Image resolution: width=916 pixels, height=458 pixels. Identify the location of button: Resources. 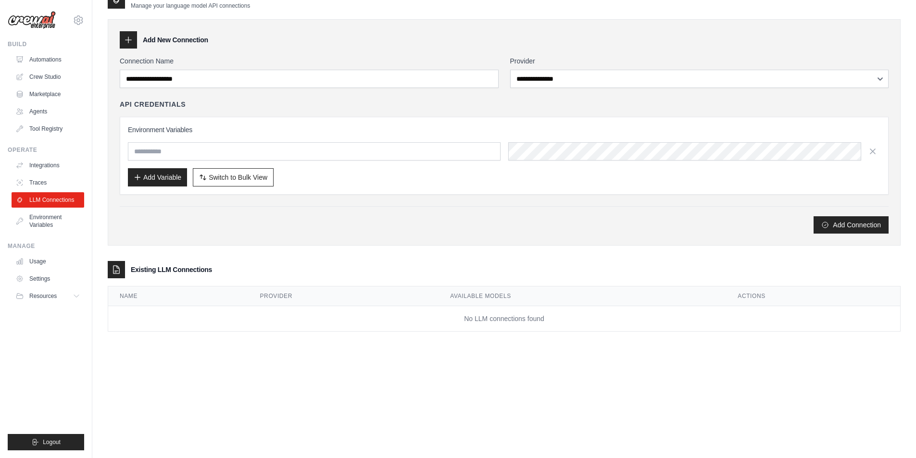
(48, 296).